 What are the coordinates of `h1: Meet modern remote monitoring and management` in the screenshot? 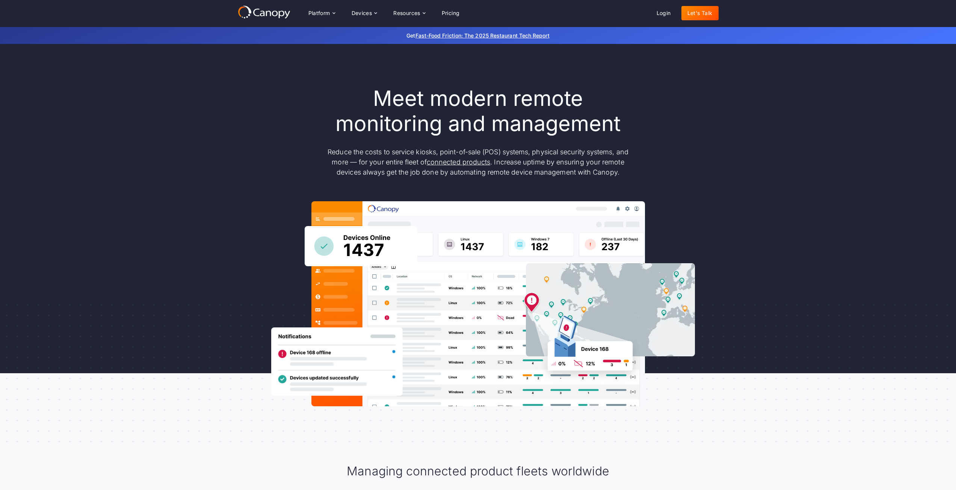 It's located at (478, 111).